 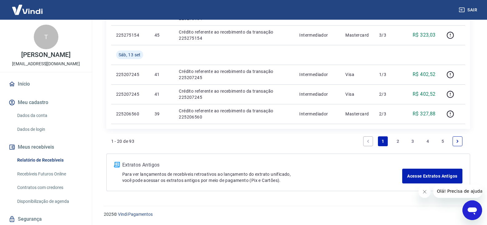 What do you see at coordinates (49, 174) in the screenshot?
I see `a: Recebíveis Futuros Online` at bounding box center [49, 174].